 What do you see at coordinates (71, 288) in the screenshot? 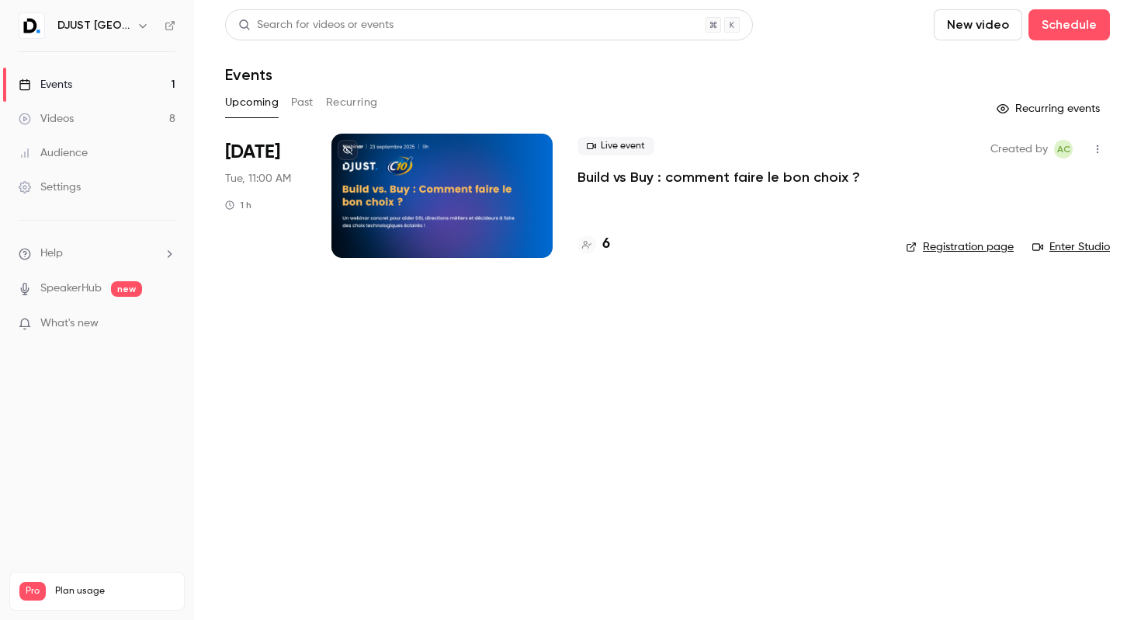
I see `a: SpeakerHub` at bounding box center [71, 288].